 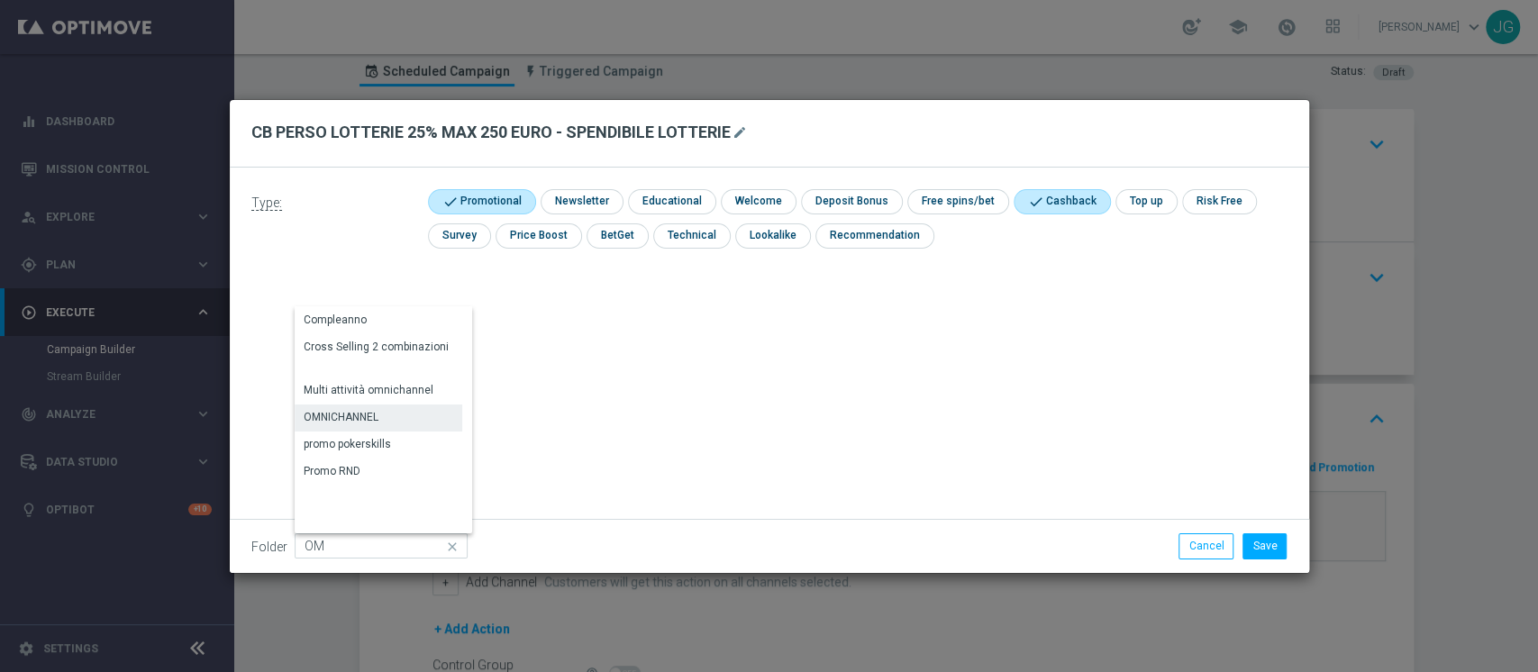 What do you see at coordinates (381, 546) in the screenshot?
I see `input: Quick find` at bounding box center [381, 546].